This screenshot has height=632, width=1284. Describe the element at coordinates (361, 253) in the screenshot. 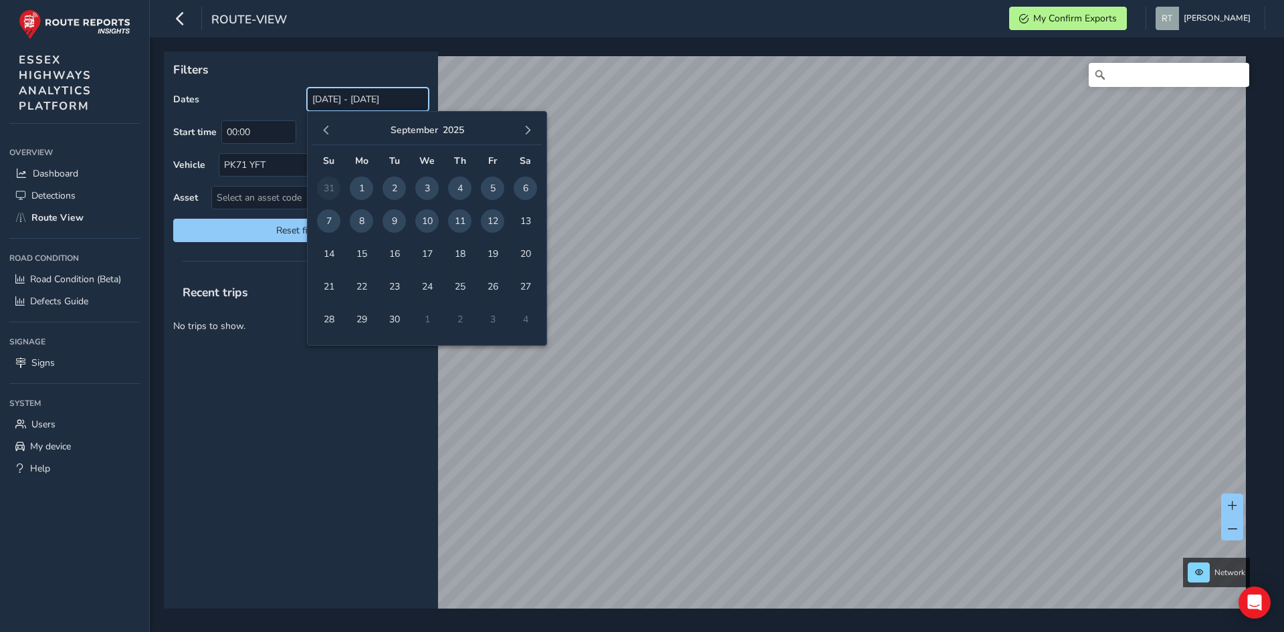

I see `span: 15` at that location.